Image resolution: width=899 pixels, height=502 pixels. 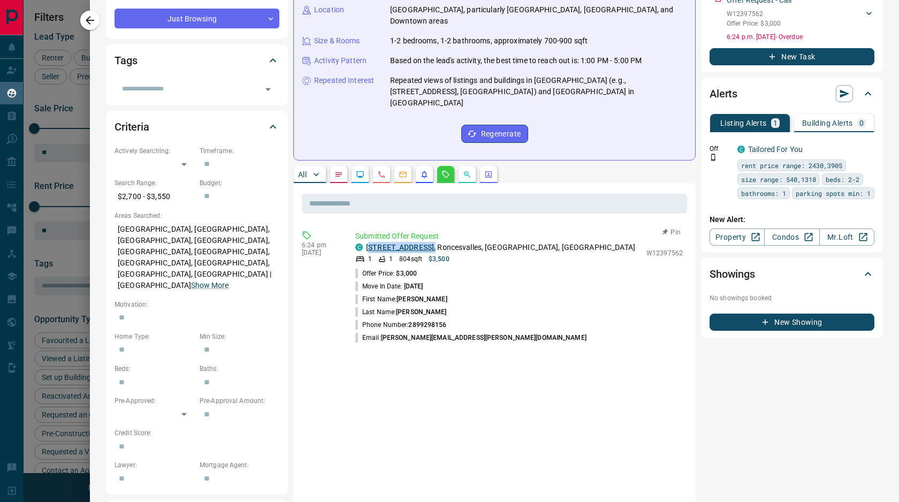 What do you see at coordinates (754, 24) in the screenshot?
I see `p: Offer Price: $3,000` at bounding box center [754, 24].